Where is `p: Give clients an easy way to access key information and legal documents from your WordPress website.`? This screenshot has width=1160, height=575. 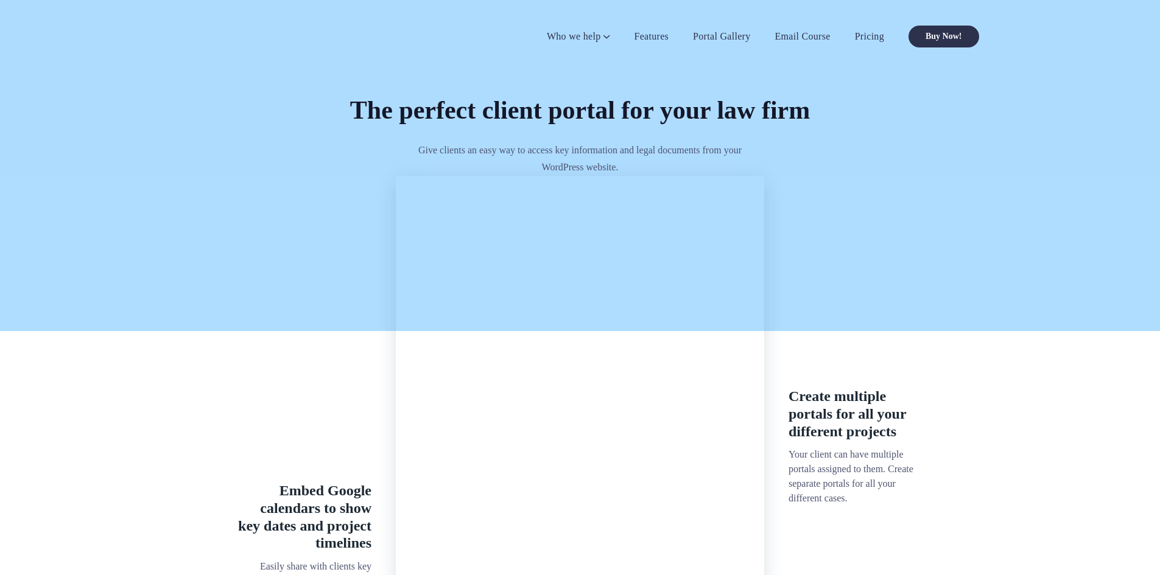 p: Give clients an easy way to access key information and legal documents from your WordPress website. is located at coordinates (580, 159).